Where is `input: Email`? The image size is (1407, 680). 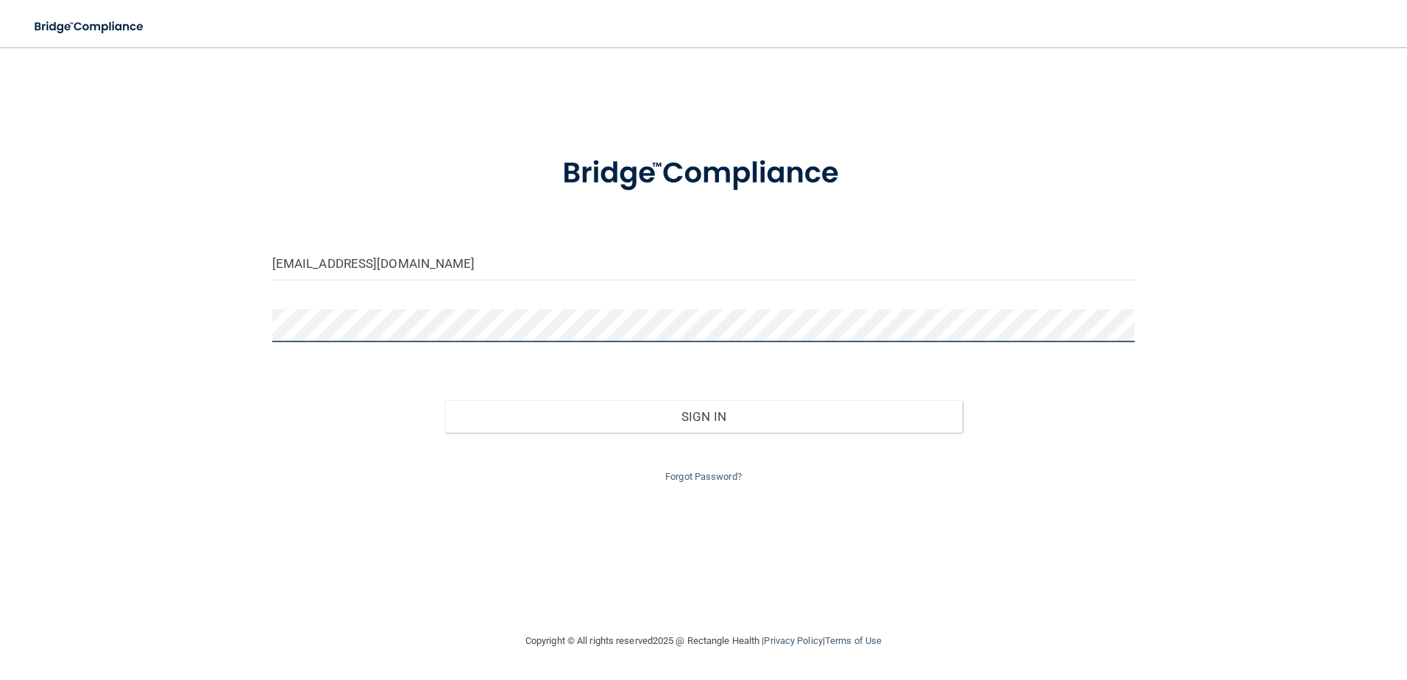 input: Email is located at coordinates (704, 264).